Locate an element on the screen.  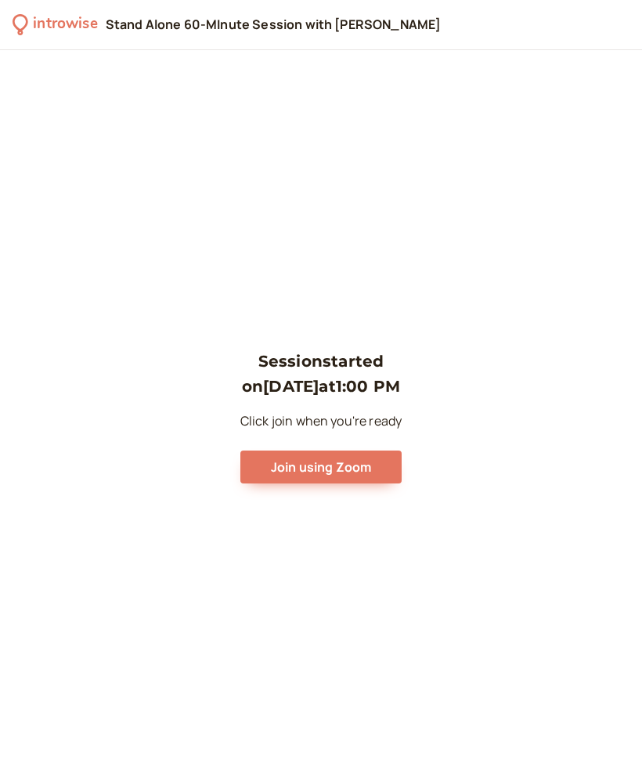
span: Join using Zoom is located at coordinates (321, 467).